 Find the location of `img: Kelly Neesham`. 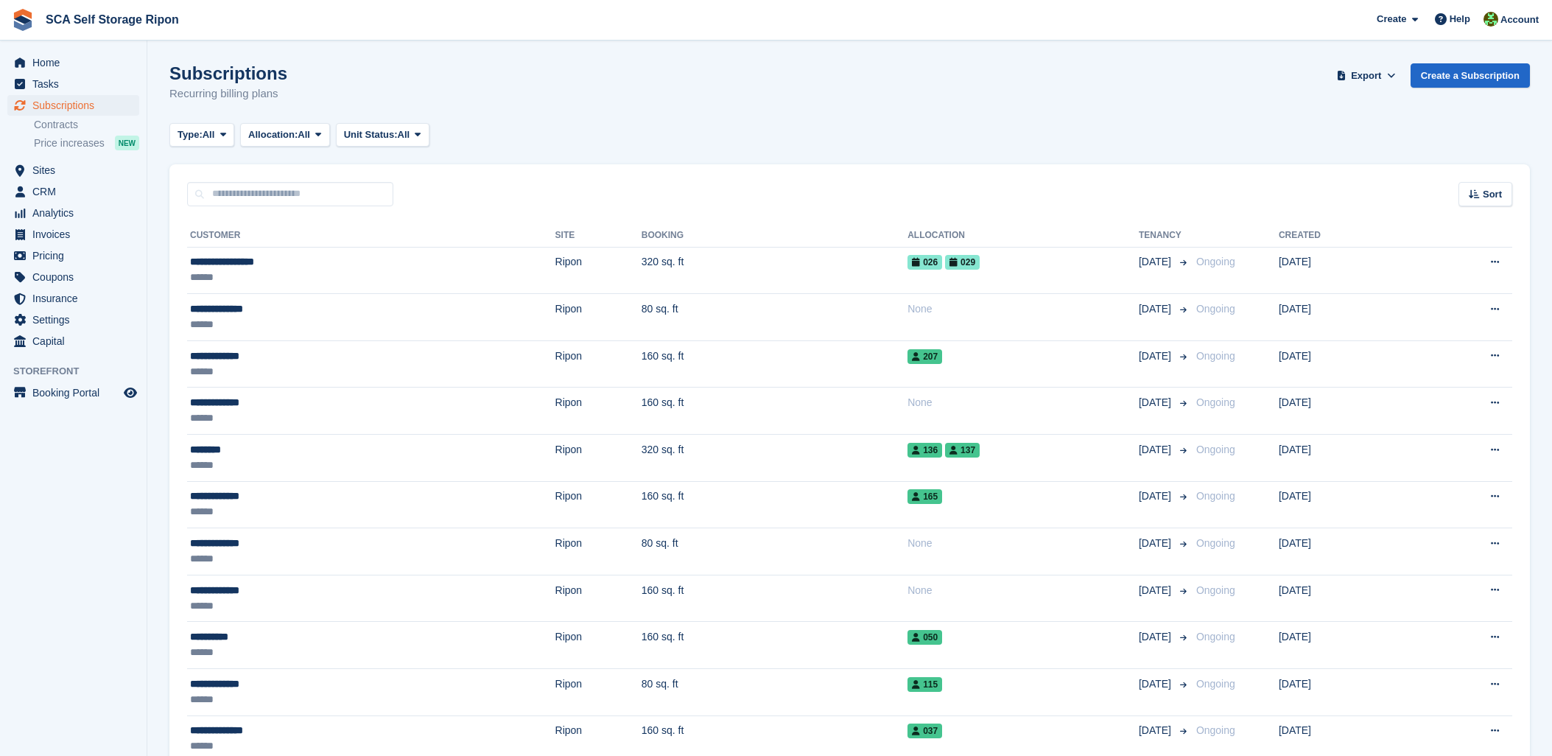

img: Kelly Neesham is located at coordinates (1491, 19).